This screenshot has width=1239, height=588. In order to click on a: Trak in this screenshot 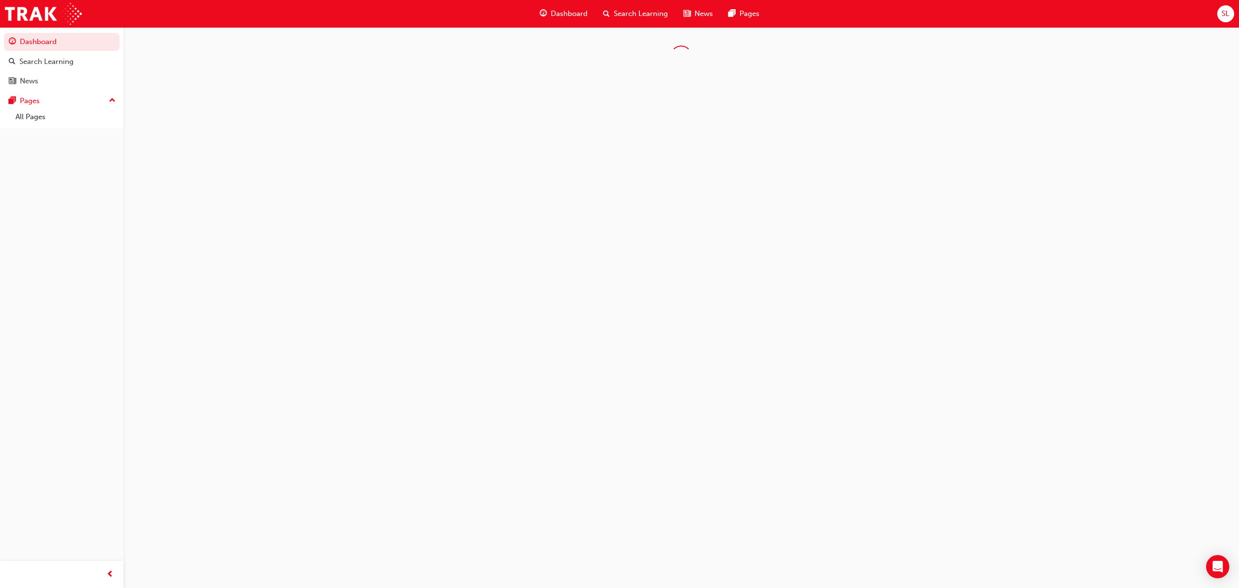, I will do `click(43, 14)`.